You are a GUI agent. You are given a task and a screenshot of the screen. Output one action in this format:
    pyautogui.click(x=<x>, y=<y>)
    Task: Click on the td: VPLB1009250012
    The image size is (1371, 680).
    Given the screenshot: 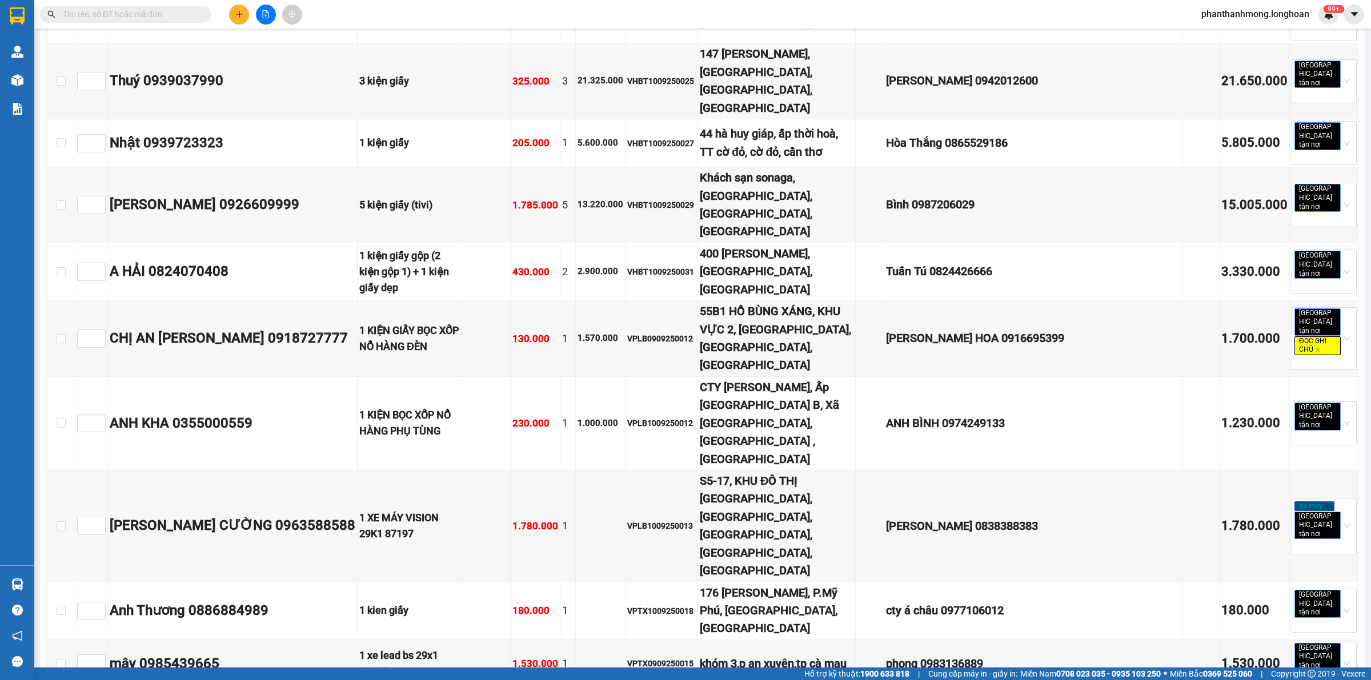 What is the action you would take?
    pyautogui.click(x=662, y=424)
    